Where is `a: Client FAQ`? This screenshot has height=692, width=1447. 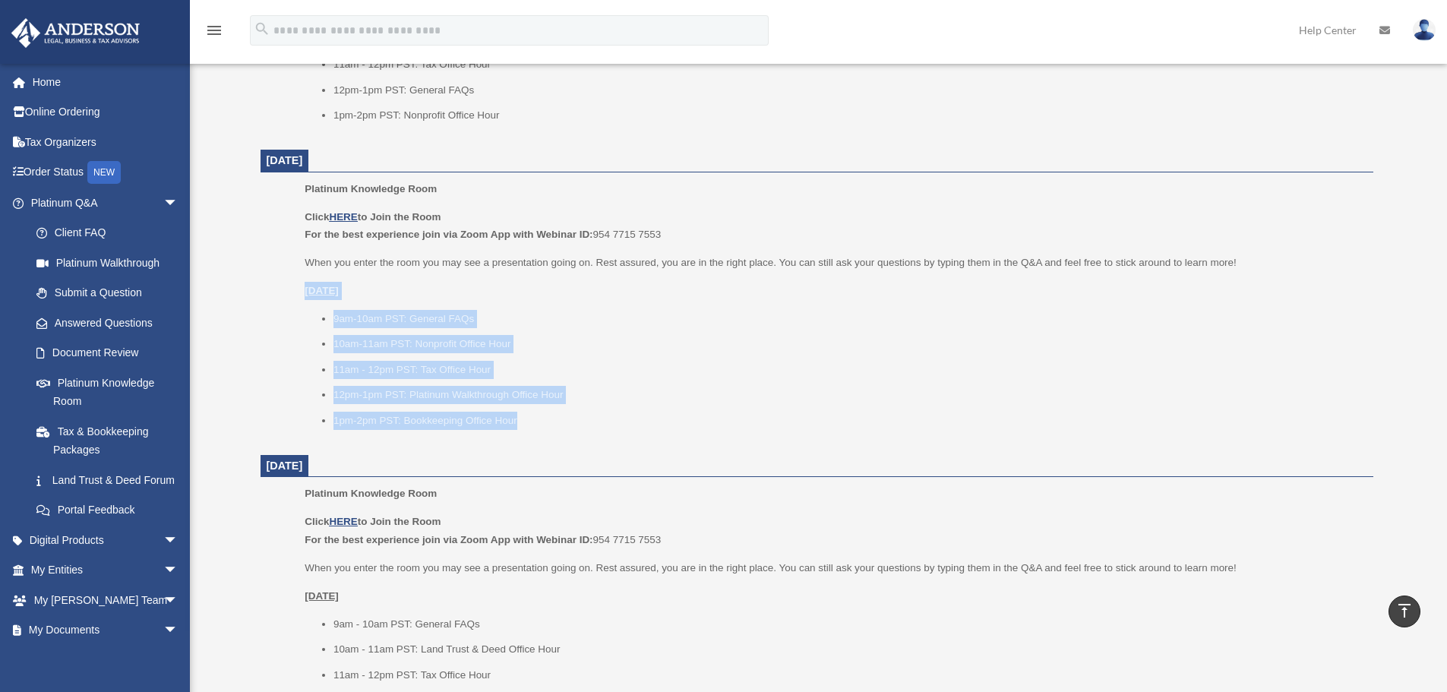
a: Client FAQ is located at coordinates (111, 233).